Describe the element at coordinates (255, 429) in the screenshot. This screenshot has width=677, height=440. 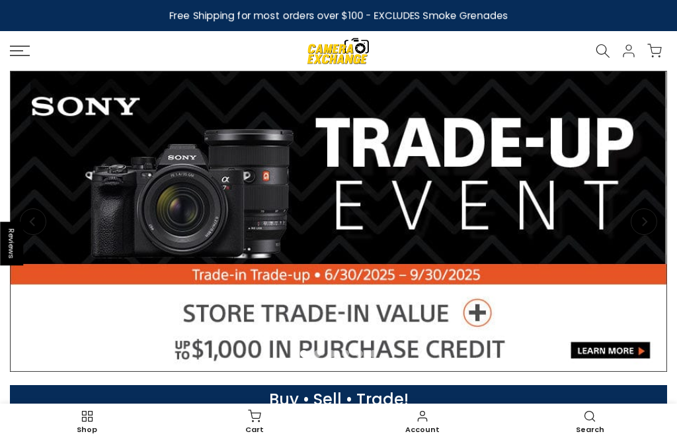
I see `span: Cart` at that location.